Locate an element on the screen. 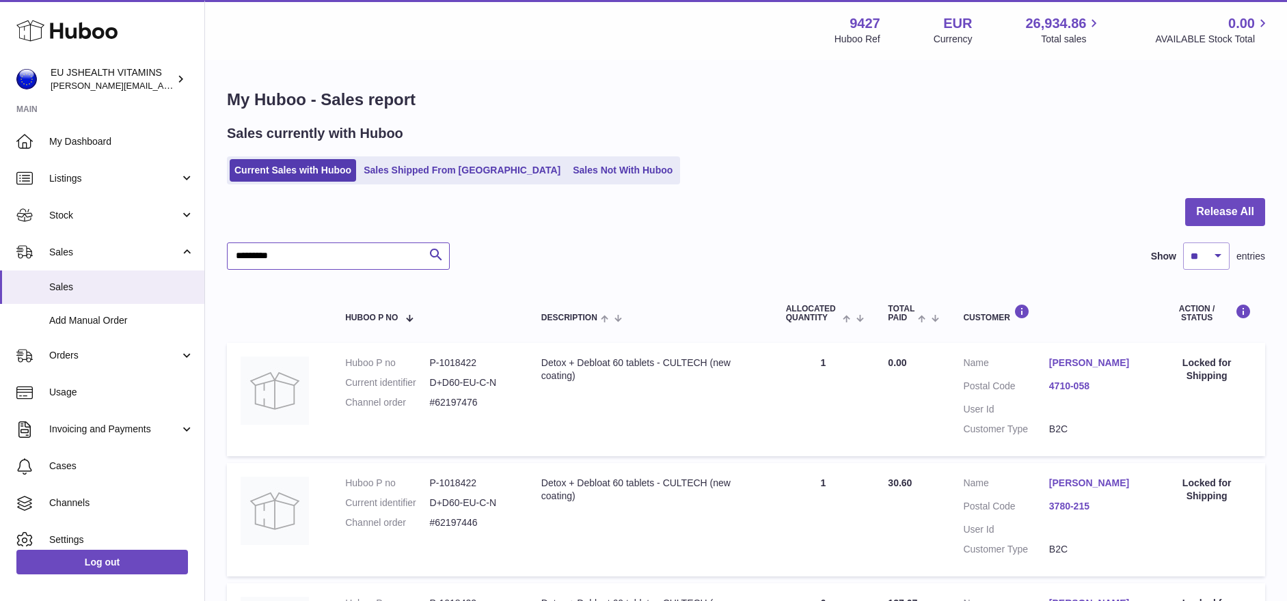 This screenshot has width=1287, height=601. div: Huboo Ref is located at coordinates (857, 39).